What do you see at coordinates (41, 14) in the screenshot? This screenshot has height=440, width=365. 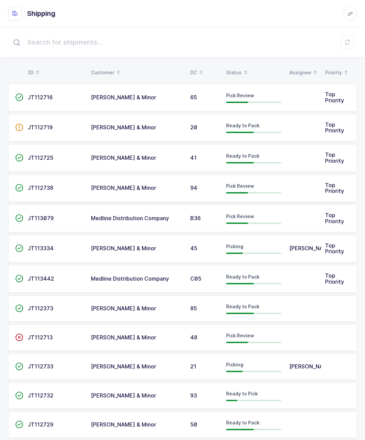 I see `h1: Shipping` at bounding box center [41, 14].